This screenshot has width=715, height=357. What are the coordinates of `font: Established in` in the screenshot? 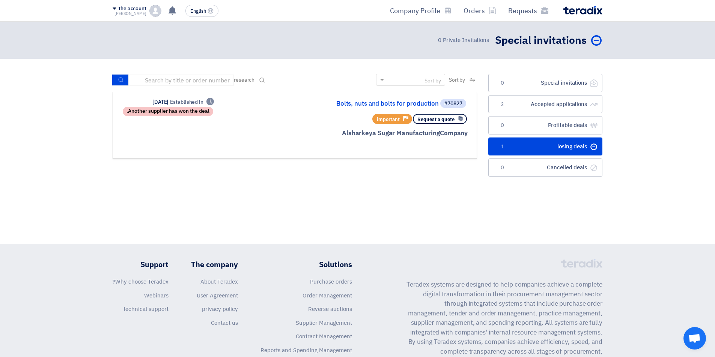 It's located at (186, 102).